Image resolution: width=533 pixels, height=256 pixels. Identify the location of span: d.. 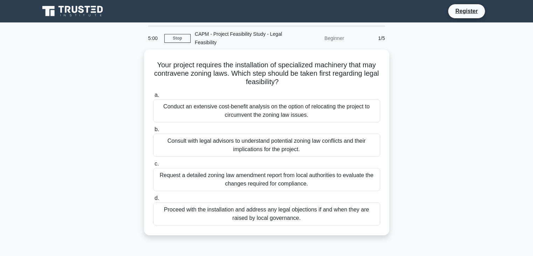
(157, 198).